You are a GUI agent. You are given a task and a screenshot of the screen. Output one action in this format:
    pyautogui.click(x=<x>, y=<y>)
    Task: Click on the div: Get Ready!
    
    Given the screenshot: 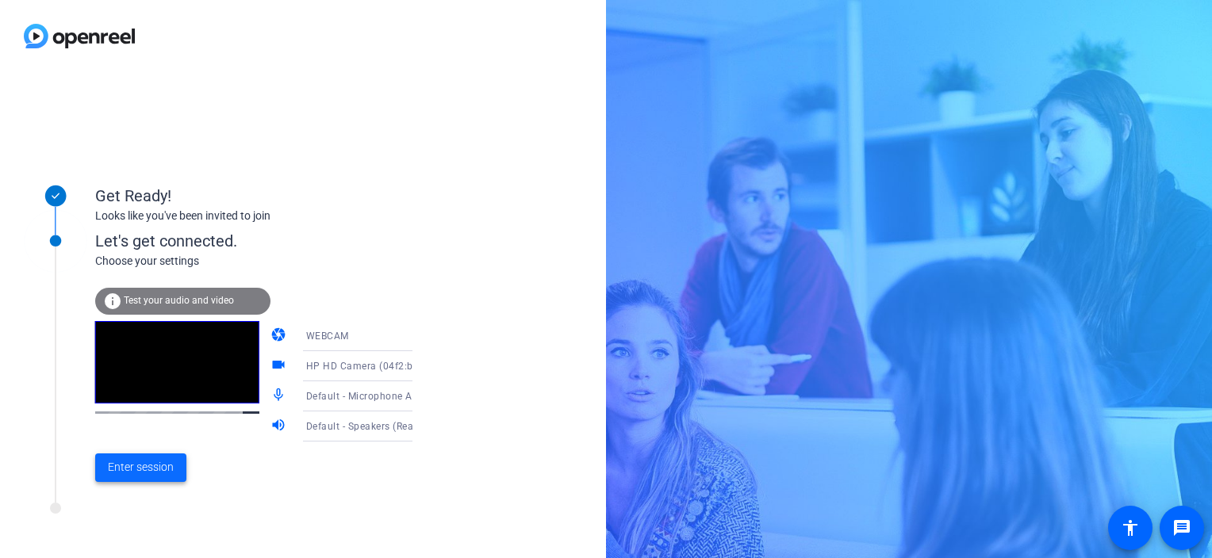 What is the action you would take?
    pyautogui.click(x=254, y=196)
    